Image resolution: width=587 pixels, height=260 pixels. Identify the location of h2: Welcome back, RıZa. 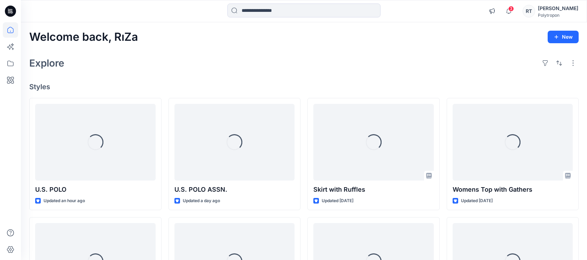
(84, 37).